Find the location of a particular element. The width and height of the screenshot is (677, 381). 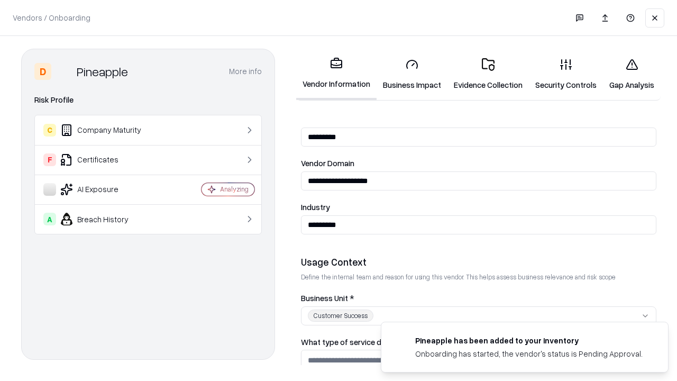

button: Customer Success is located at coordinates (479, 316).